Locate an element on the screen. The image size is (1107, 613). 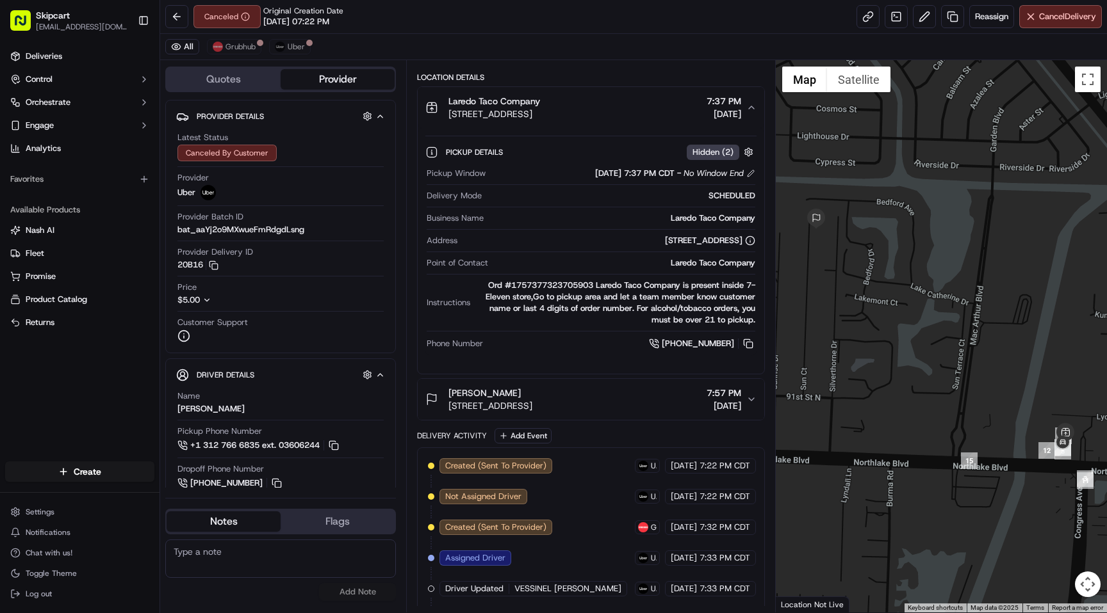
div: 6 is located at coordinates (1062, 448).